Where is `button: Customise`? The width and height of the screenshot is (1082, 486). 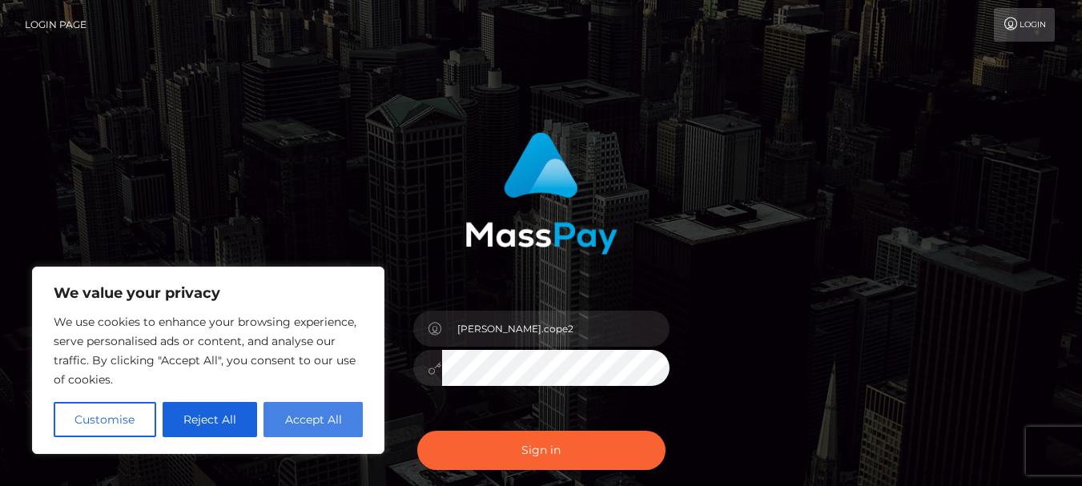
button: Customise is located at coordinates (105, 420).